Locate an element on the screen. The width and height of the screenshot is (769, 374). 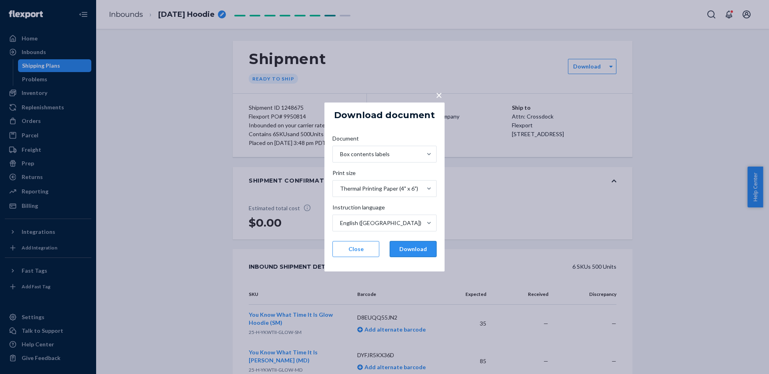
button: Close is located at coordinates (356, 249).